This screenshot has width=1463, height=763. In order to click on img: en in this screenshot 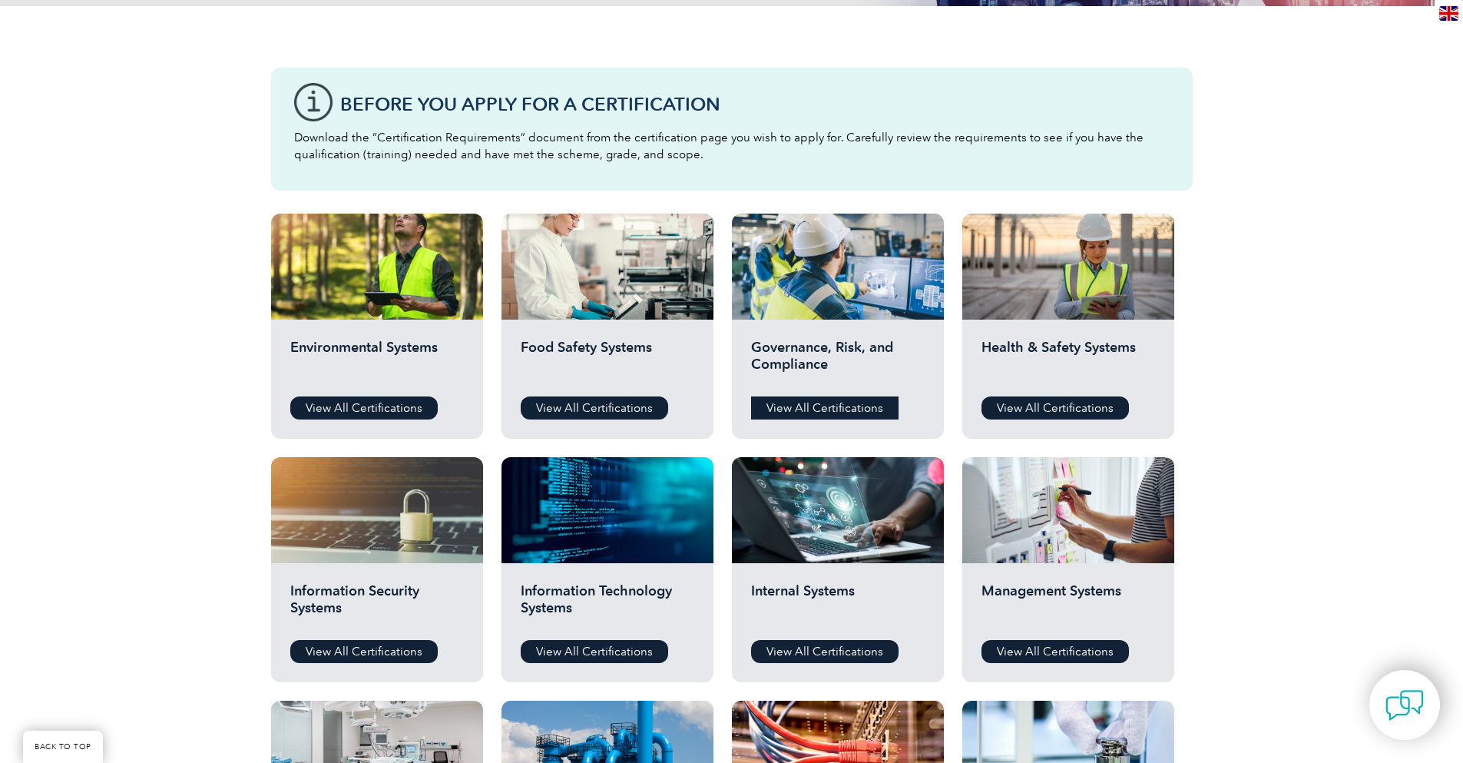, I will do `click(1449, 13)`.